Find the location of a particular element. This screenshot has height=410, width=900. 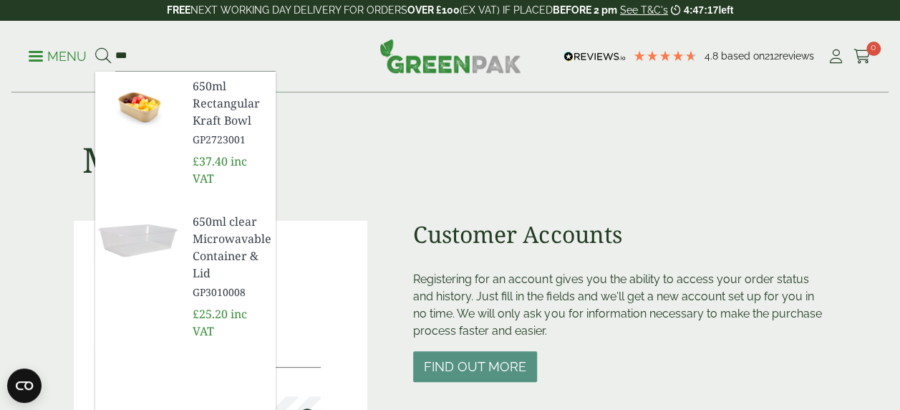

button: Open CMP widget is located at coordinates (24, 385).